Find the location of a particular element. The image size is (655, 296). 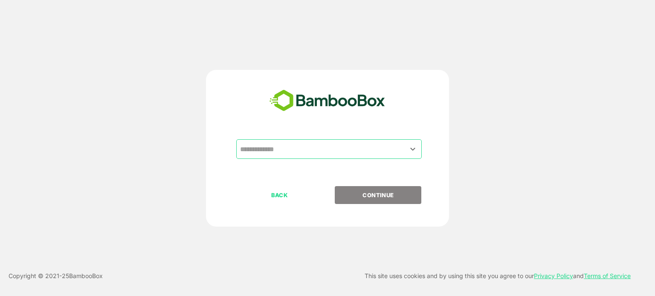

p: CONTINUE is located at coordinates (378, 195).